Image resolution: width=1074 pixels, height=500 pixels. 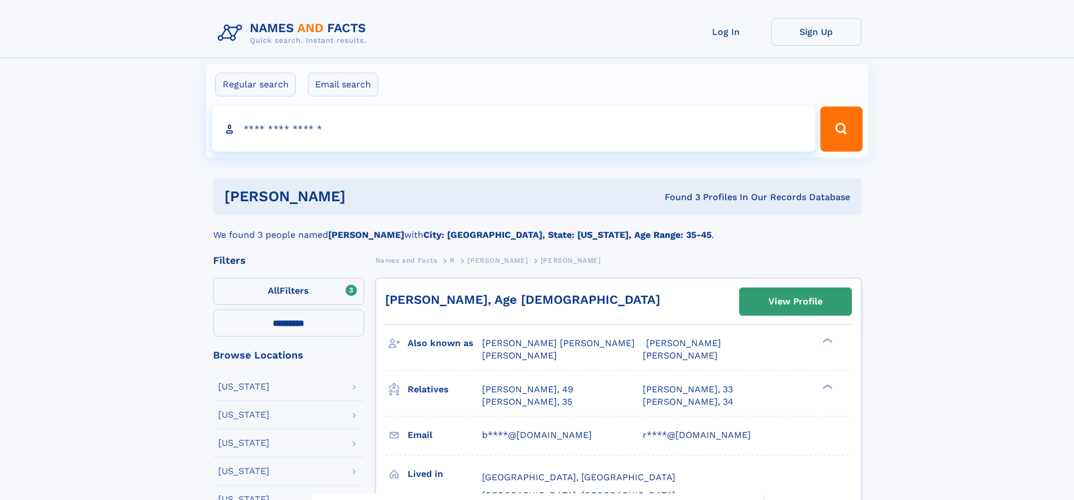 What do you see at coordinates (816, 32) in the screenshot?
I see `a: Sign Up` at bounding box center [816, 32].